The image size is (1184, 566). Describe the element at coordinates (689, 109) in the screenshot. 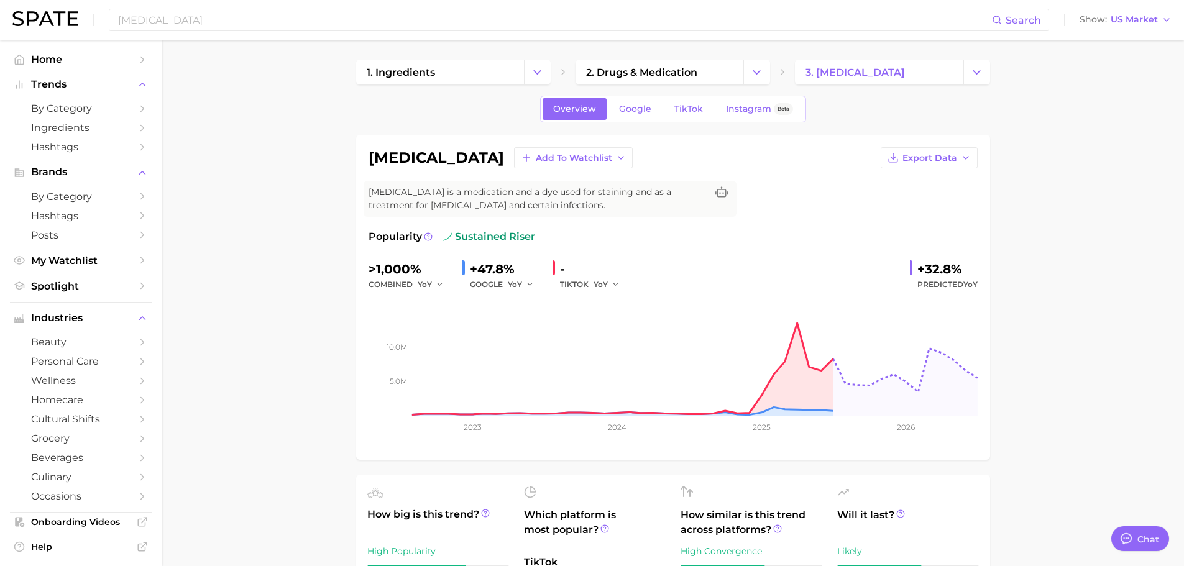

I see `span: TikTok` at that location.